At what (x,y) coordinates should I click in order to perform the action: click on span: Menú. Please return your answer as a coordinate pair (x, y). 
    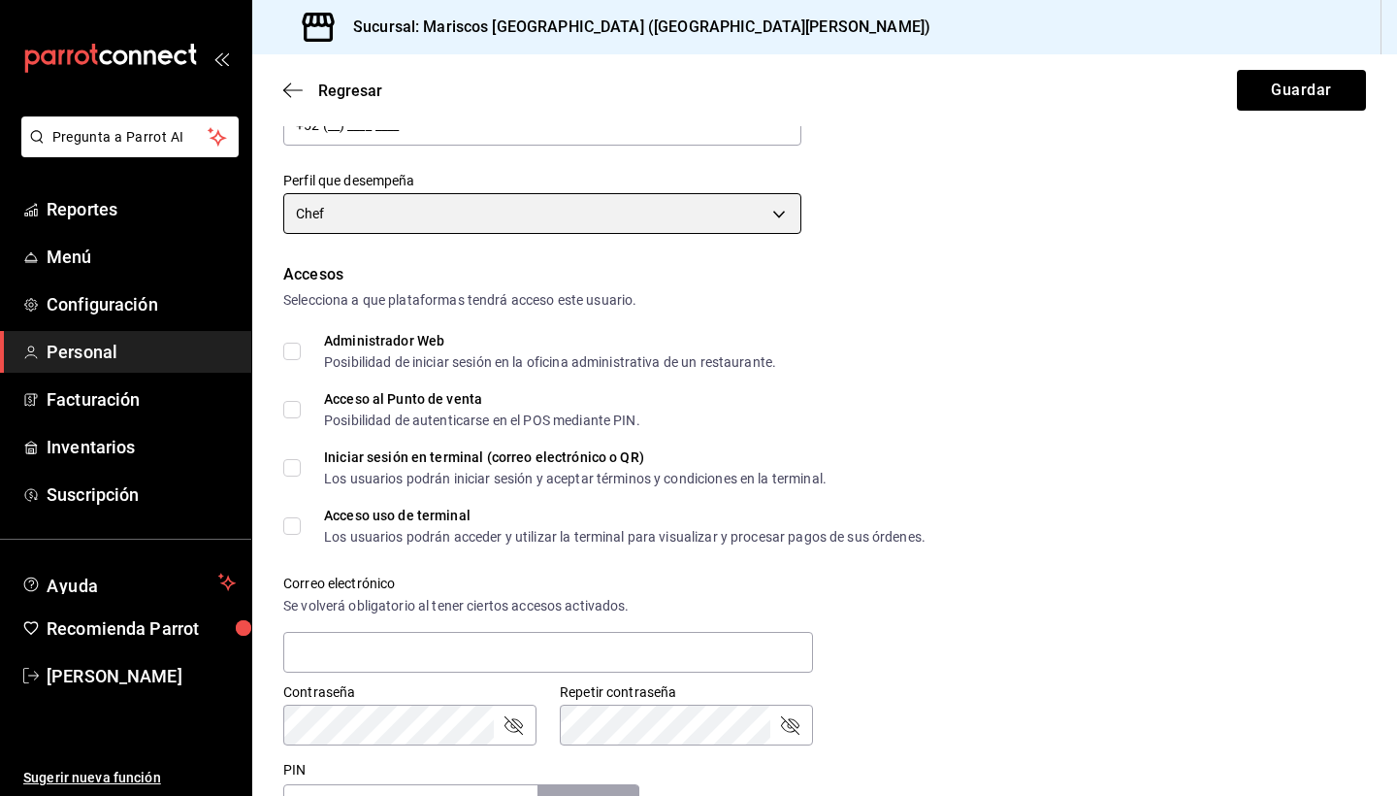
    Looking at the image, I should click on (141, 256).